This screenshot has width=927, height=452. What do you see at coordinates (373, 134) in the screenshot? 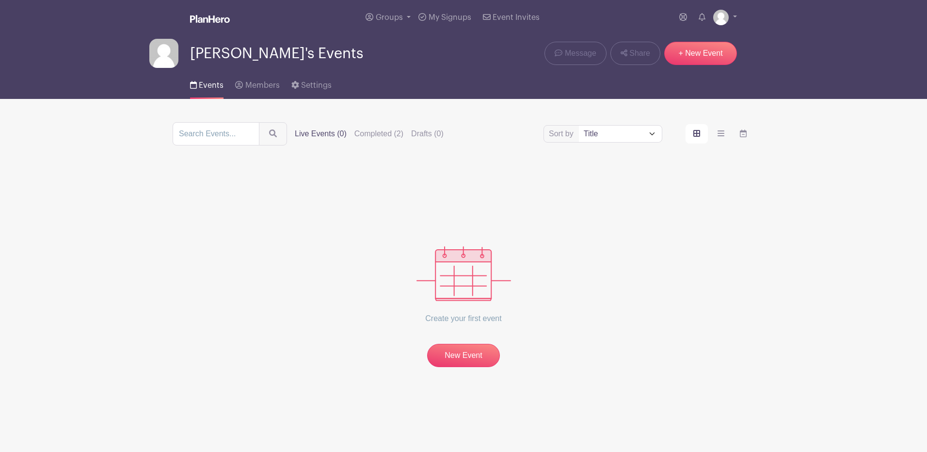
I see `div: filters` at bounding box center [373, 134].